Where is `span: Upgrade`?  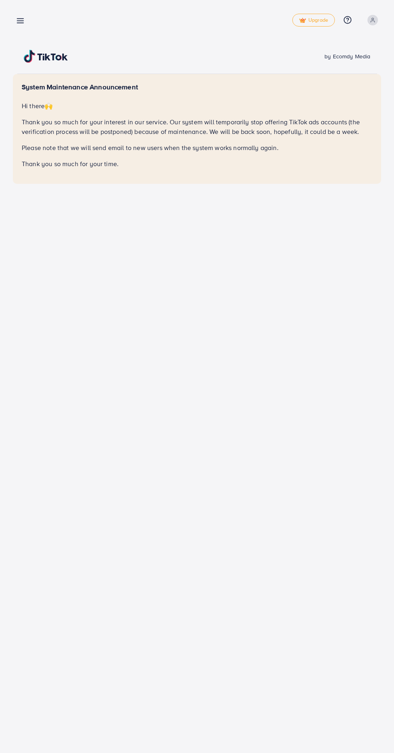
span: Upgrade is located at coordinates (314, 20).